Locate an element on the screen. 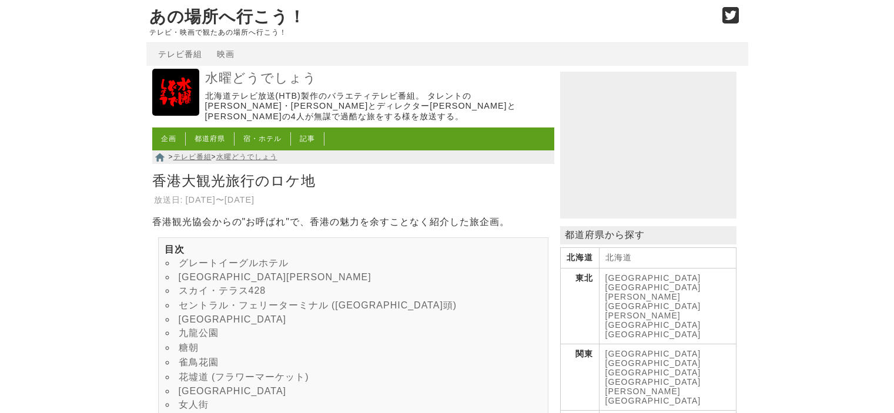 The width and height of the screenshot is (894, 413). a: あの場所へ行こう！ is located at coordinates (228, 16).